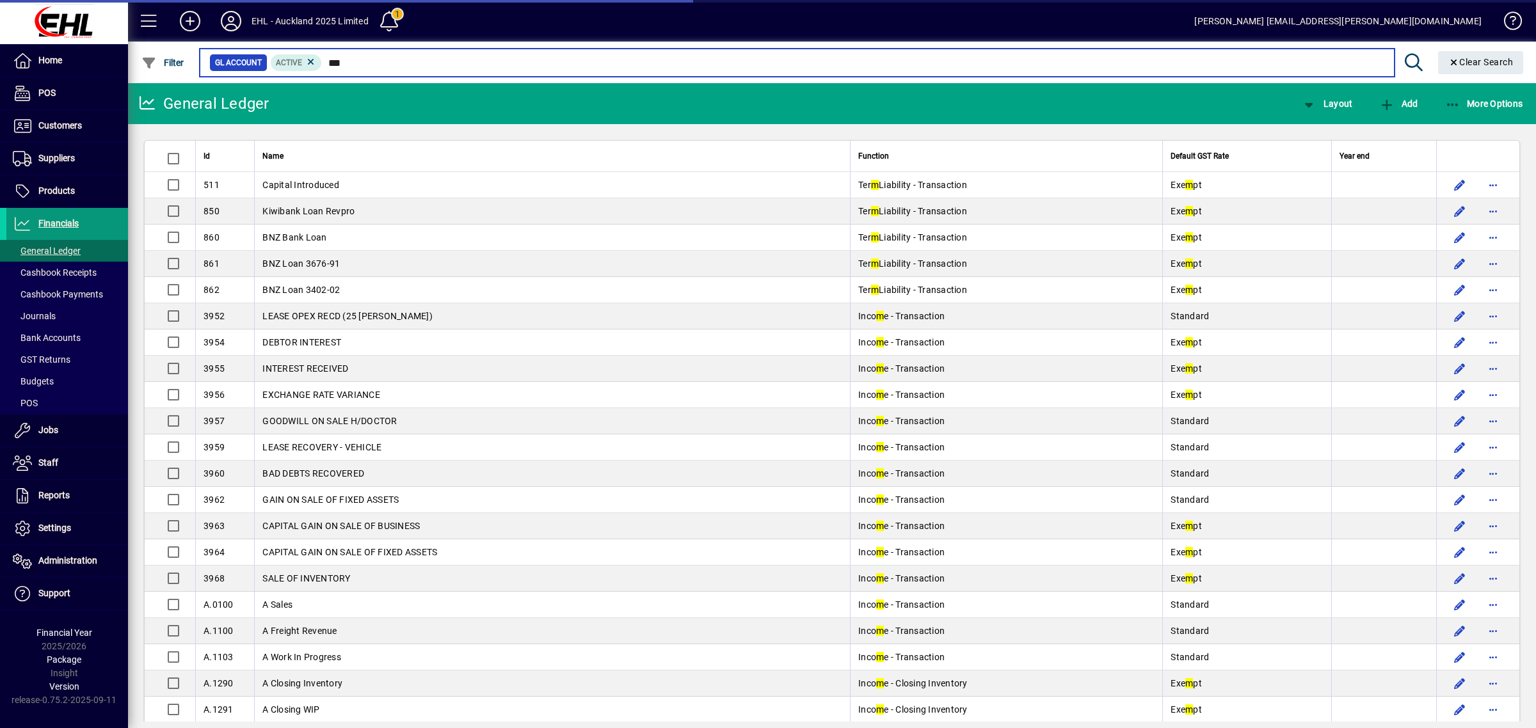  Describe the element at coordinates (214, 500) in the screenshot. I see `span: 3962` at that location.